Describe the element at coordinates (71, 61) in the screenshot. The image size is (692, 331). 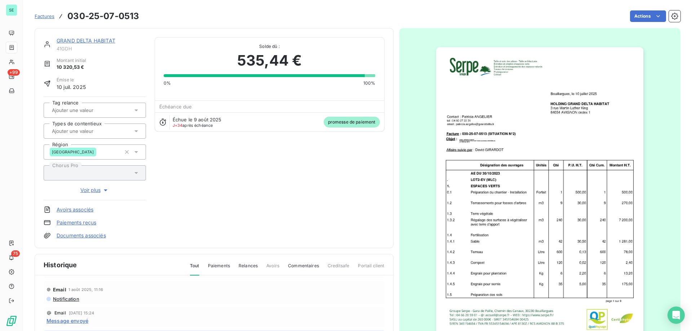
I see `span: Montant initial` at that location.